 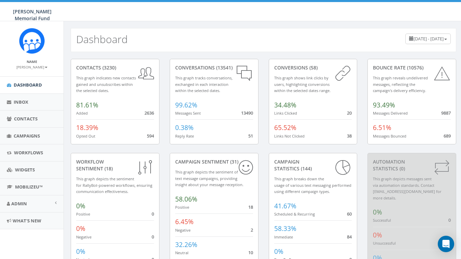 What do you see at coordinates (285, 206) in the screenshot?
I see `span: 41.67%` at bounding box center [285, 206].